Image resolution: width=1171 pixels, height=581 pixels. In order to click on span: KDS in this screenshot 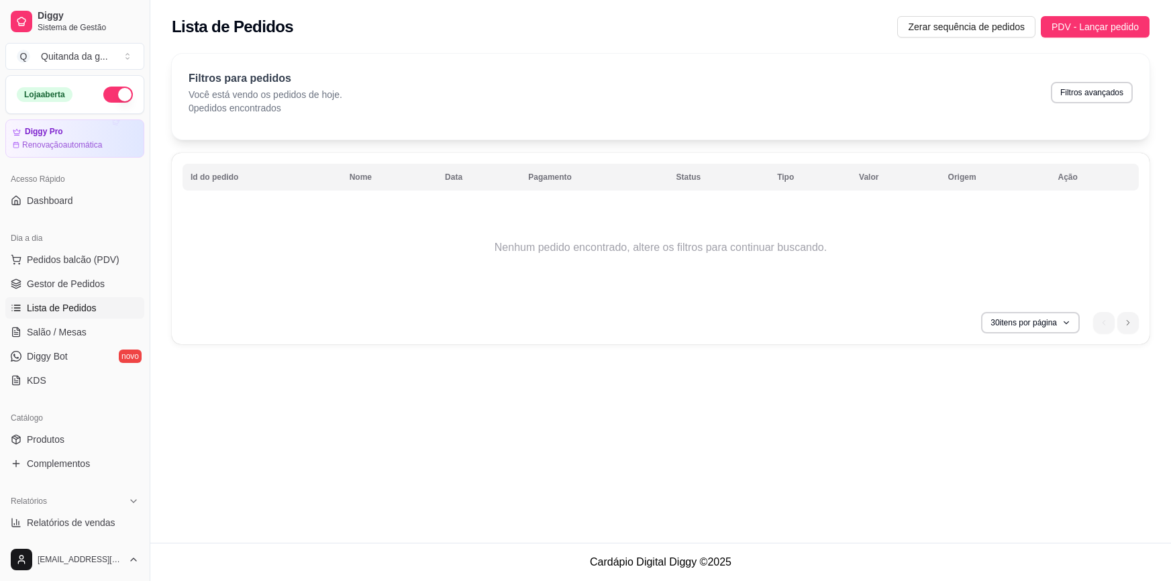, I will do `click(36, 380)`.